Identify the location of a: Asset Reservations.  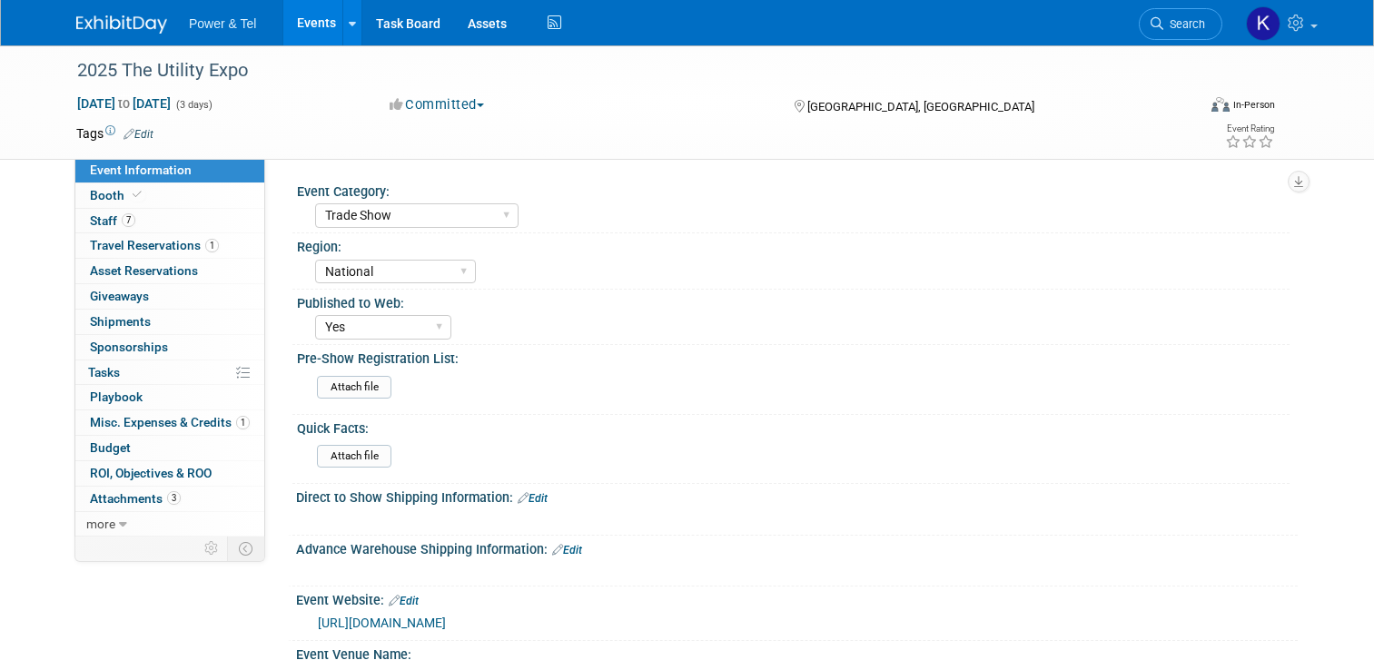
(170, 271).